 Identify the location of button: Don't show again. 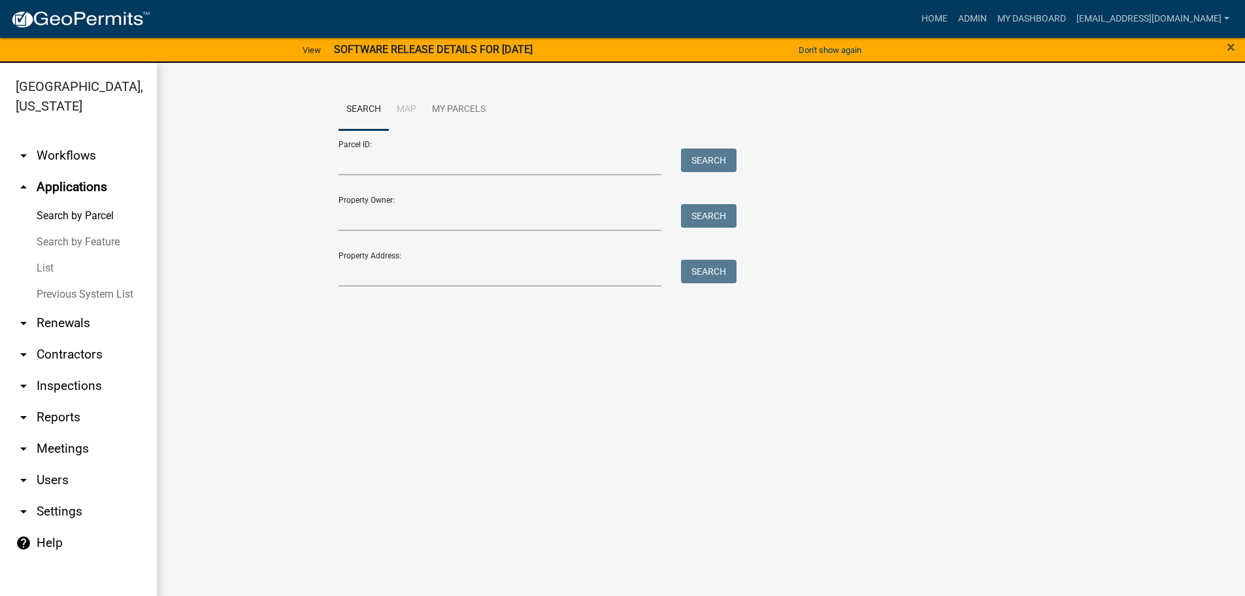
(830, 50).